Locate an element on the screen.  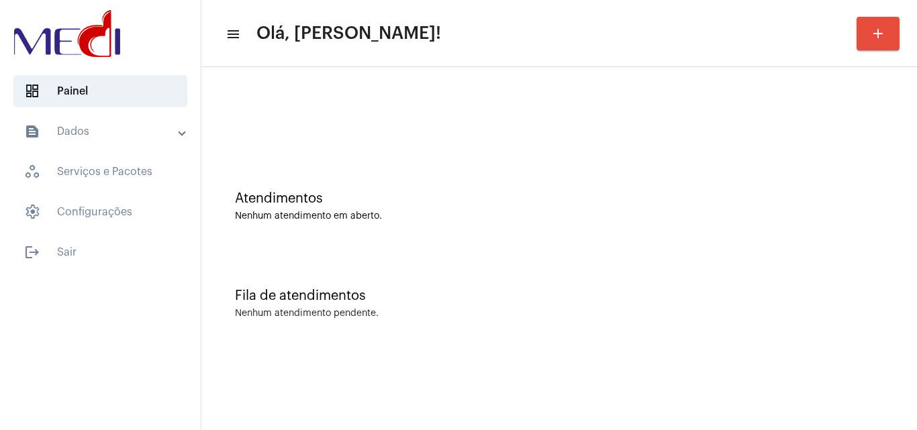
div: Fila de atendimentos is located at coordinates (559, 296).